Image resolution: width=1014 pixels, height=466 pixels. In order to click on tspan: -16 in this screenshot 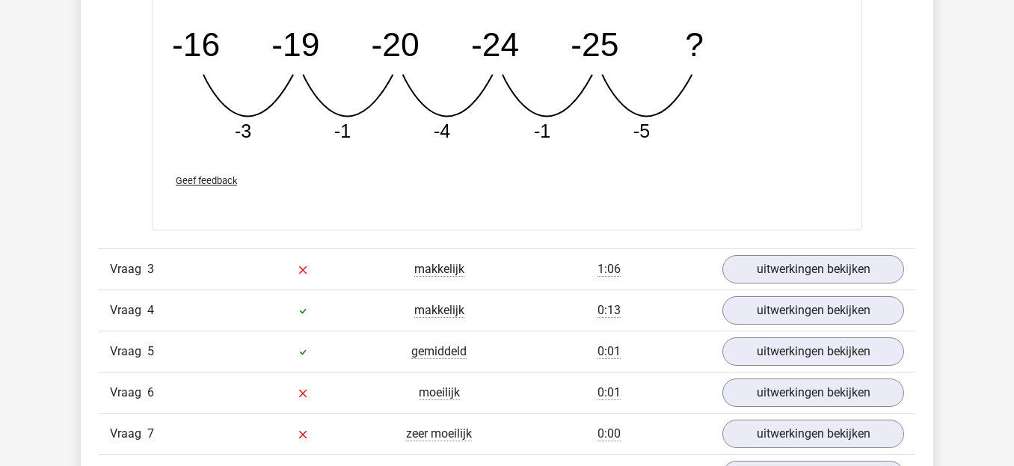, I will do `click(196, 43)`.